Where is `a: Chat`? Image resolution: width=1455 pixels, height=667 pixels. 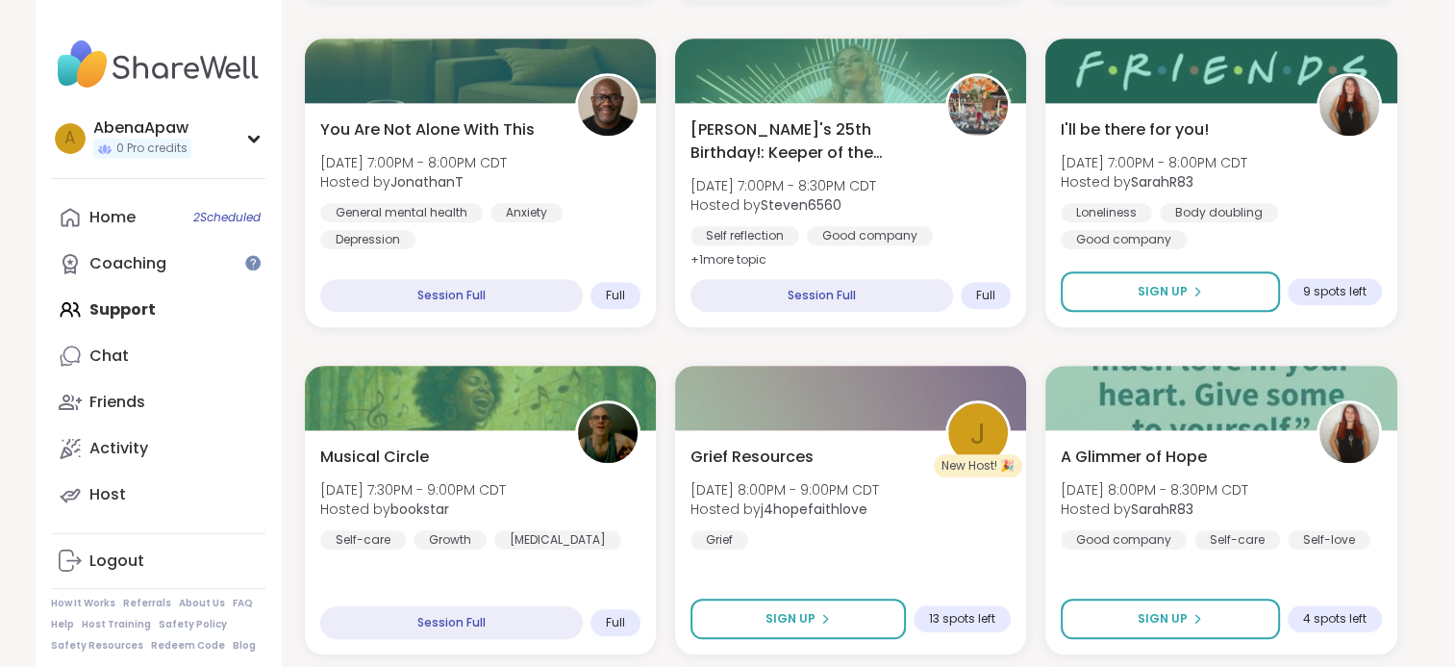 a: Chat is located at coordinates (158, 356).